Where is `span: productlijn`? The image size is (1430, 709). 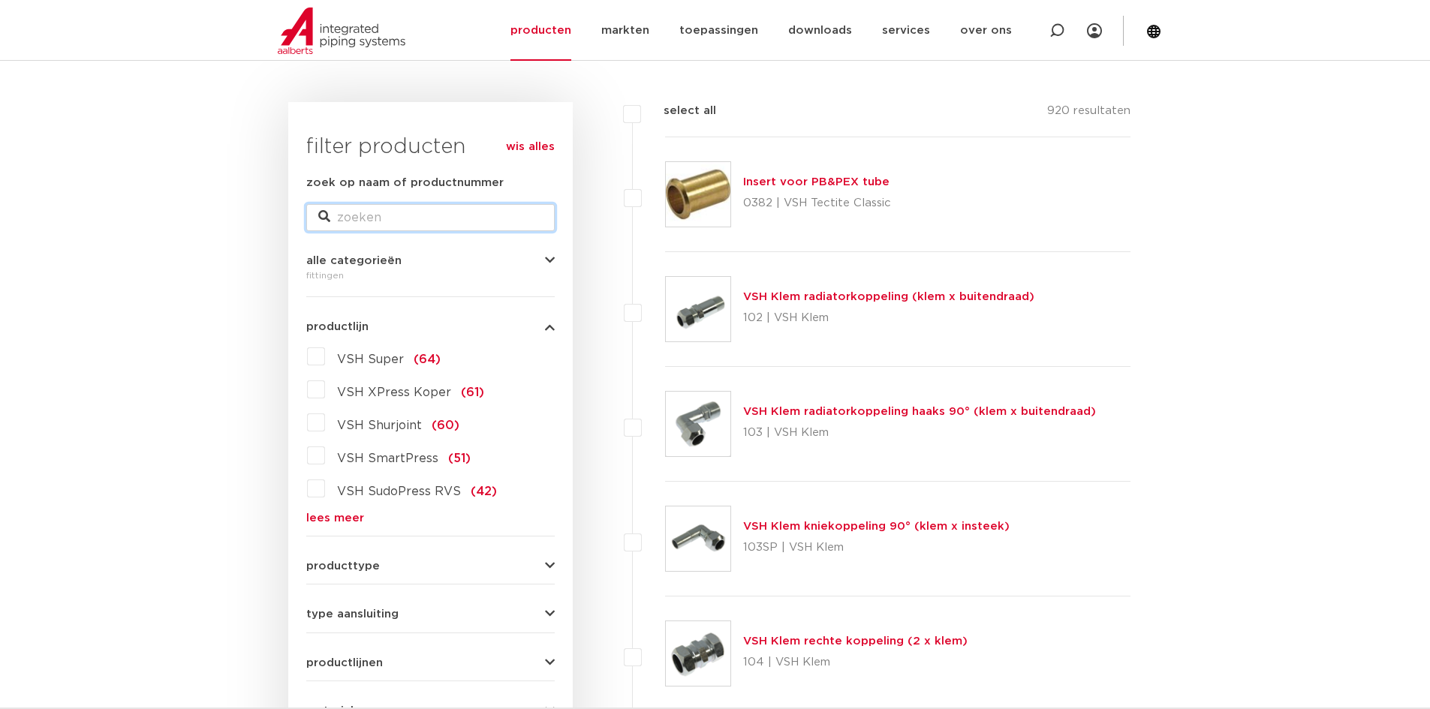
span: productlijn is located at coordinates (337, 327).